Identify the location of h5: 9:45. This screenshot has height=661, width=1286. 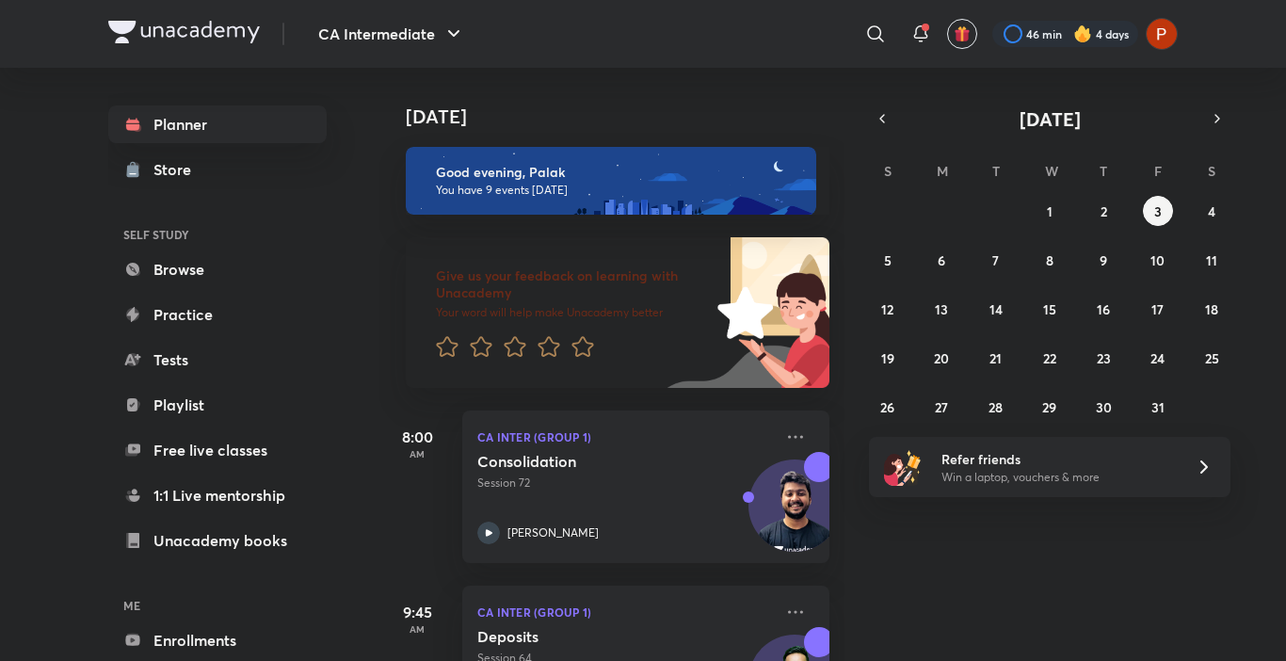
(417, 612).